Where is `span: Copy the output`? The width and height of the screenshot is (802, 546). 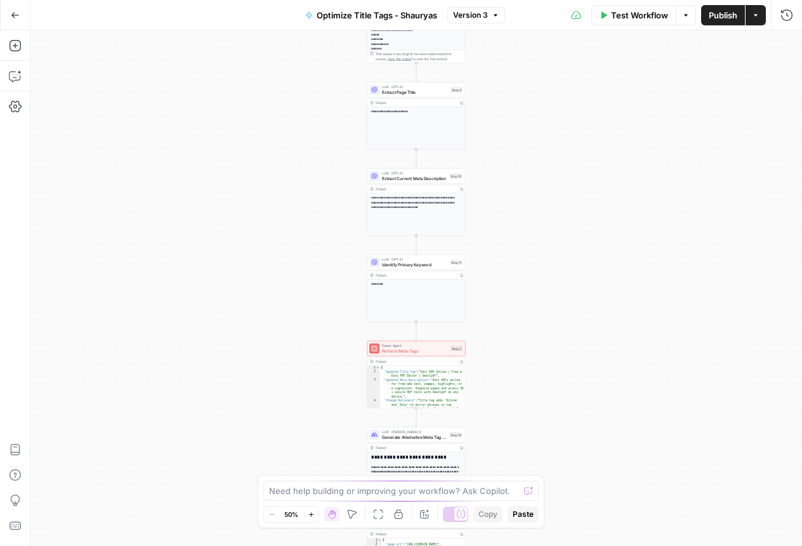 span: Copy the output is located at coordinates (400, 59).